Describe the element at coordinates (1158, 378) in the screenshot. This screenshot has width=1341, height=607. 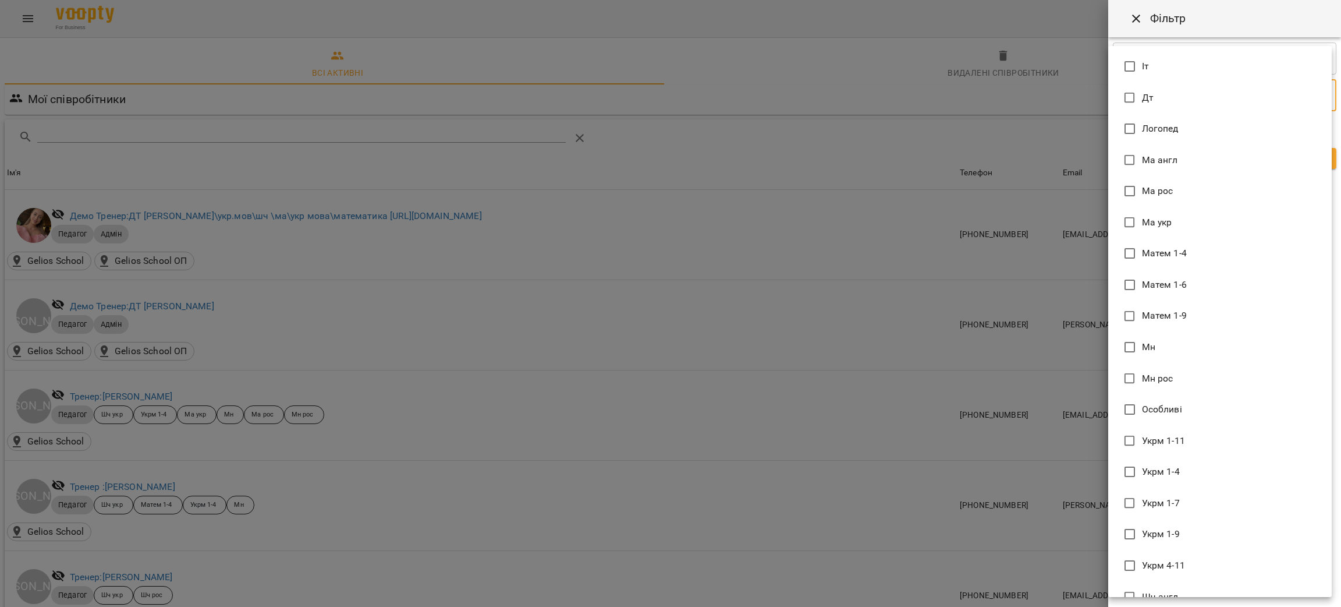
I see `span: Мн рос` at that location.